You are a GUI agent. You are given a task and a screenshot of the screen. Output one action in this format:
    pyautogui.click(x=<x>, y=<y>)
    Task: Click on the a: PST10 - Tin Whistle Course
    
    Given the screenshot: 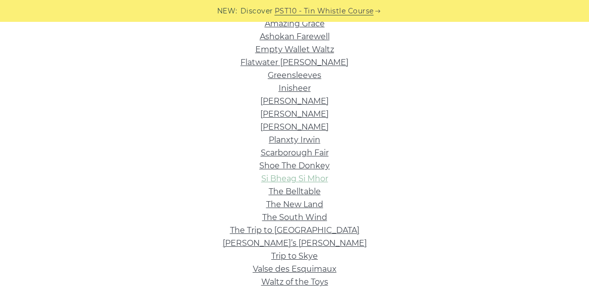 What is the action you would take?
    pyautogui.click(x=325, y=11)
    